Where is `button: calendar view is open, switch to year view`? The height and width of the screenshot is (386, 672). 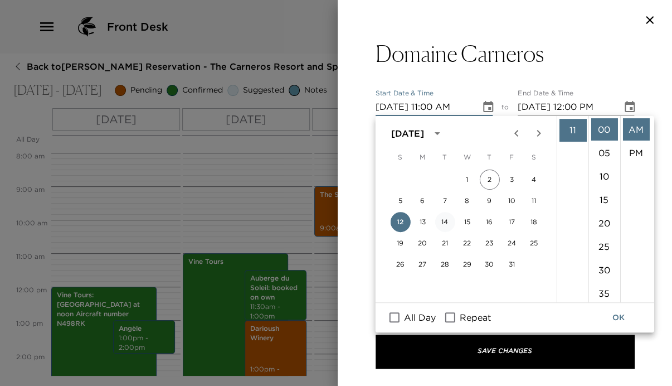 button: calendar view is open, switch to year view is located at coordinates (437, 133).